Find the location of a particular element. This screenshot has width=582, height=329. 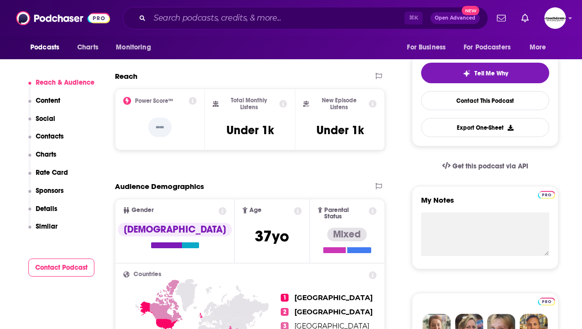

img: tell me why sparkle is located at coordinates (467, 73).